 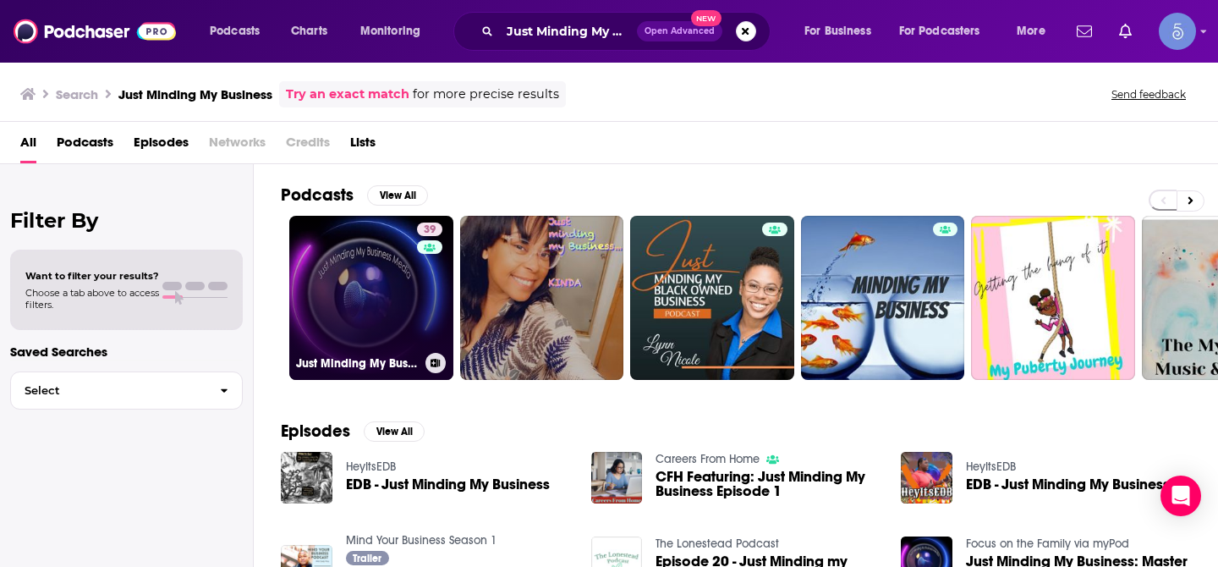 I want to click on span: EDB - Just Minding My Business, so click(x=447, y=484).